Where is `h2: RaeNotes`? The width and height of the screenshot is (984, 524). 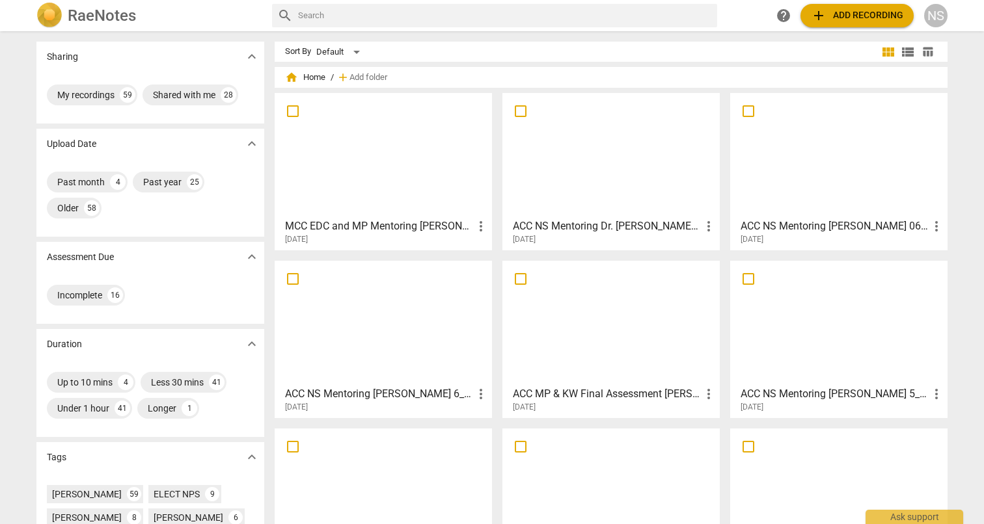
h2: RaeNotes is located at coordinates (102, 16).